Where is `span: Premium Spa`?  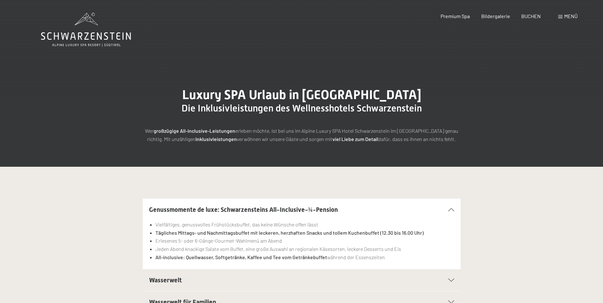 span: Premium Spa is located at coordinates (455, 16).